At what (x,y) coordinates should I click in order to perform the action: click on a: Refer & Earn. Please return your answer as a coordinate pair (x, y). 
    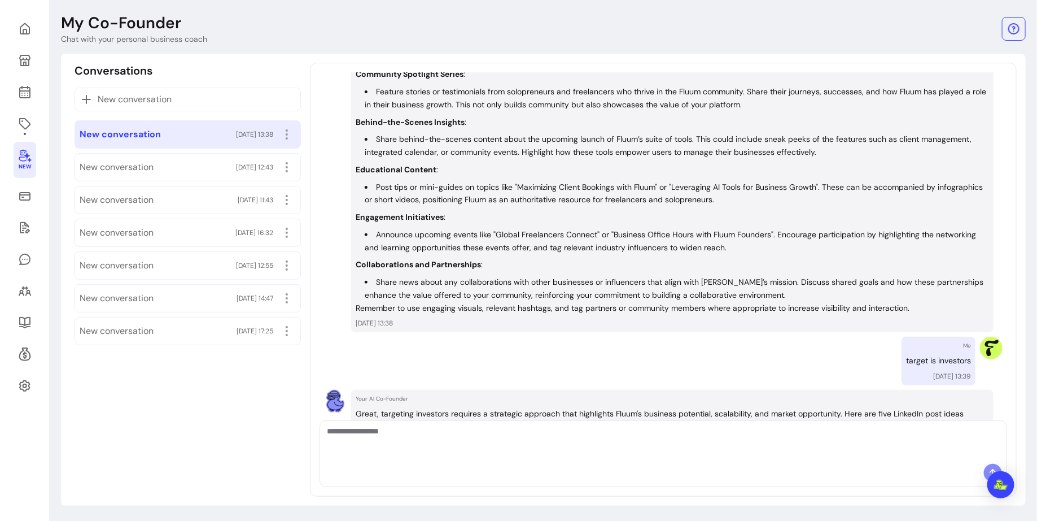
    Looking at the image, I should click on (25, 354).